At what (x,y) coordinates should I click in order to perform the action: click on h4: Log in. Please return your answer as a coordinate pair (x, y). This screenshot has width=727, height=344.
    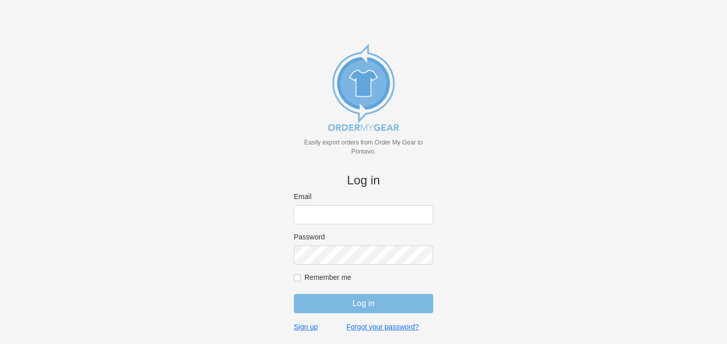
    Looking at the image, I should click on (363, 180).